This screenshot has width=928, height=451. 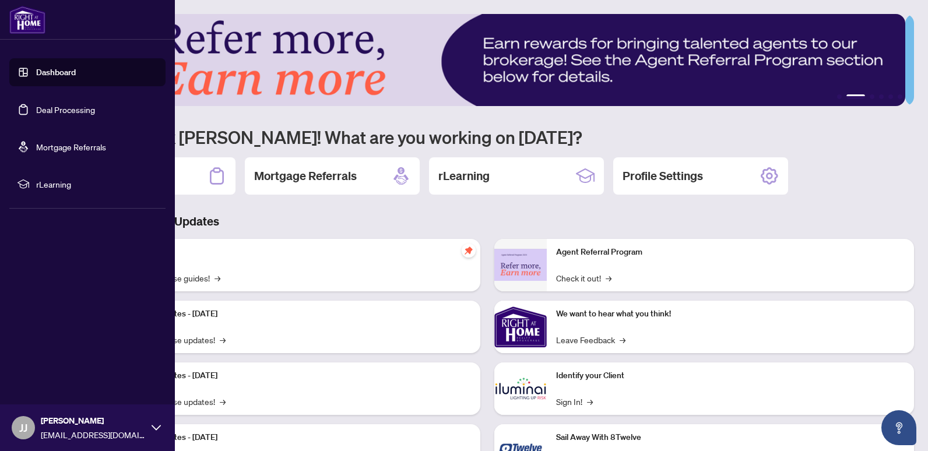 I want to click on button: 5, so click(x=891, y=97).